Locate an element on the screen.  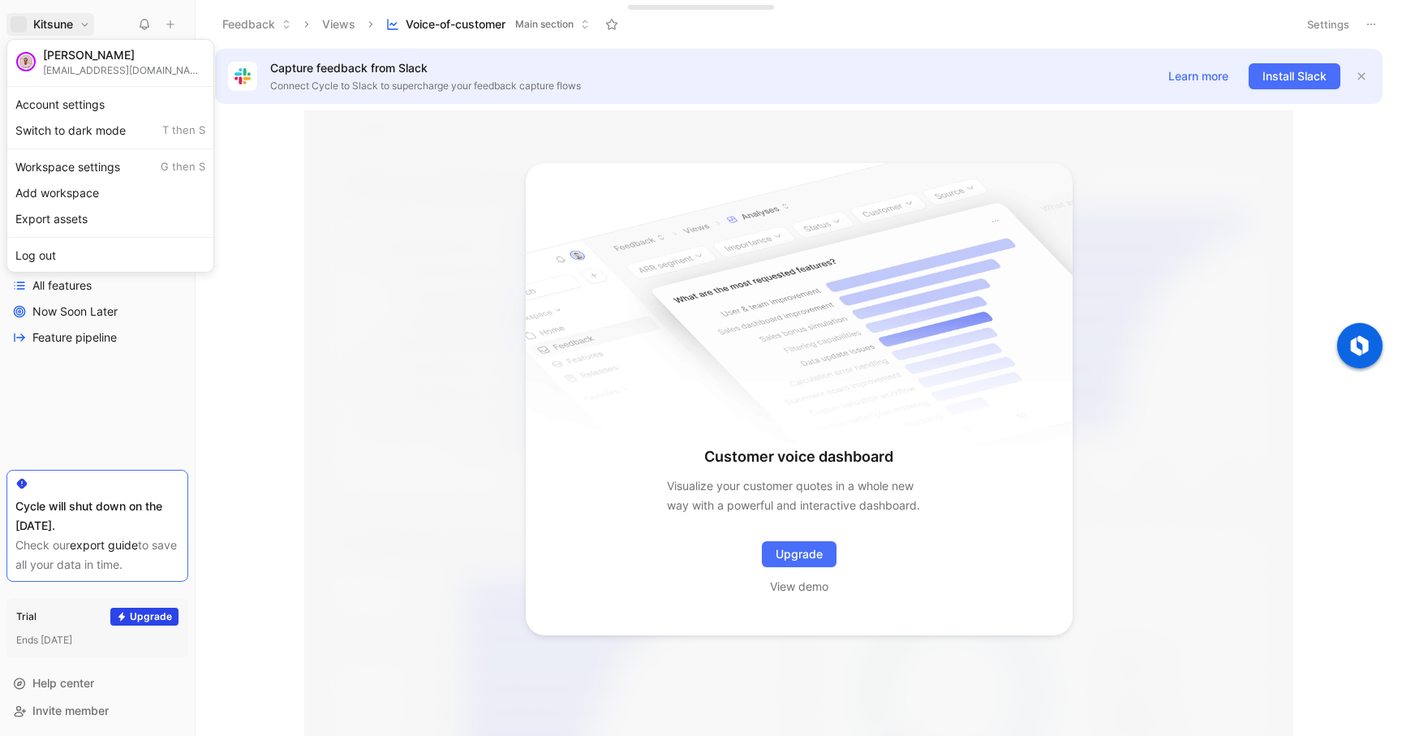
span: T then S is located at coordinates (183, 131).